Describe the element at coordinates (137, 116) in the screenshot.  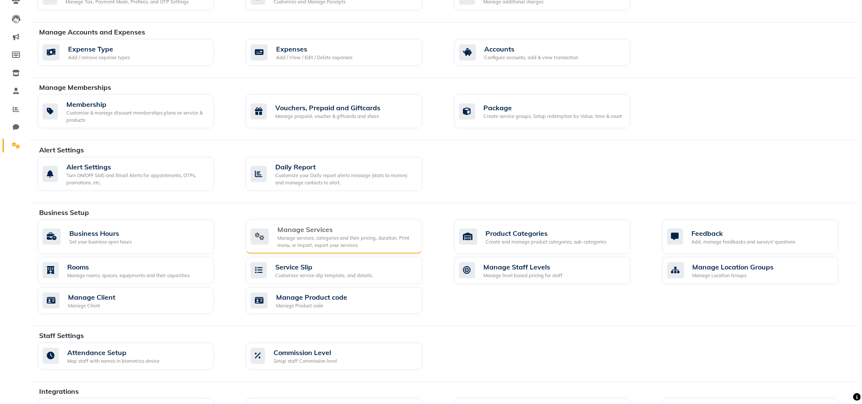
I see `div: Customise & manage discount memberships plans on service & products` at that location.